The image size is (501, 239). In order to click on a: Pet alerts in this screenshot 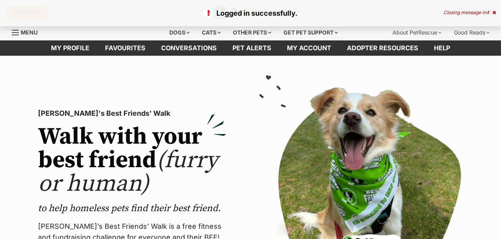, I will do `click(252, 48)`.